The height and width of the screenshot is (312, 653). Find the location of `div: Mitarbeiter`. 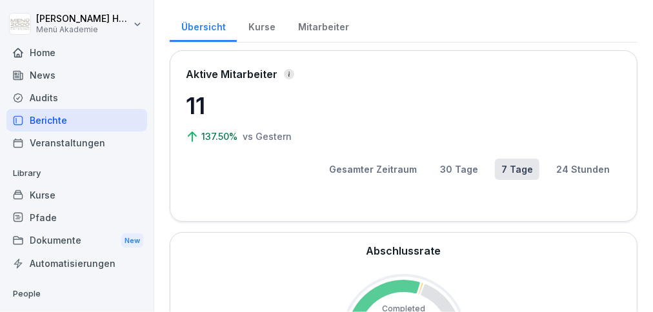

div: Mitarbeiter is located at coordinates (323, 25).